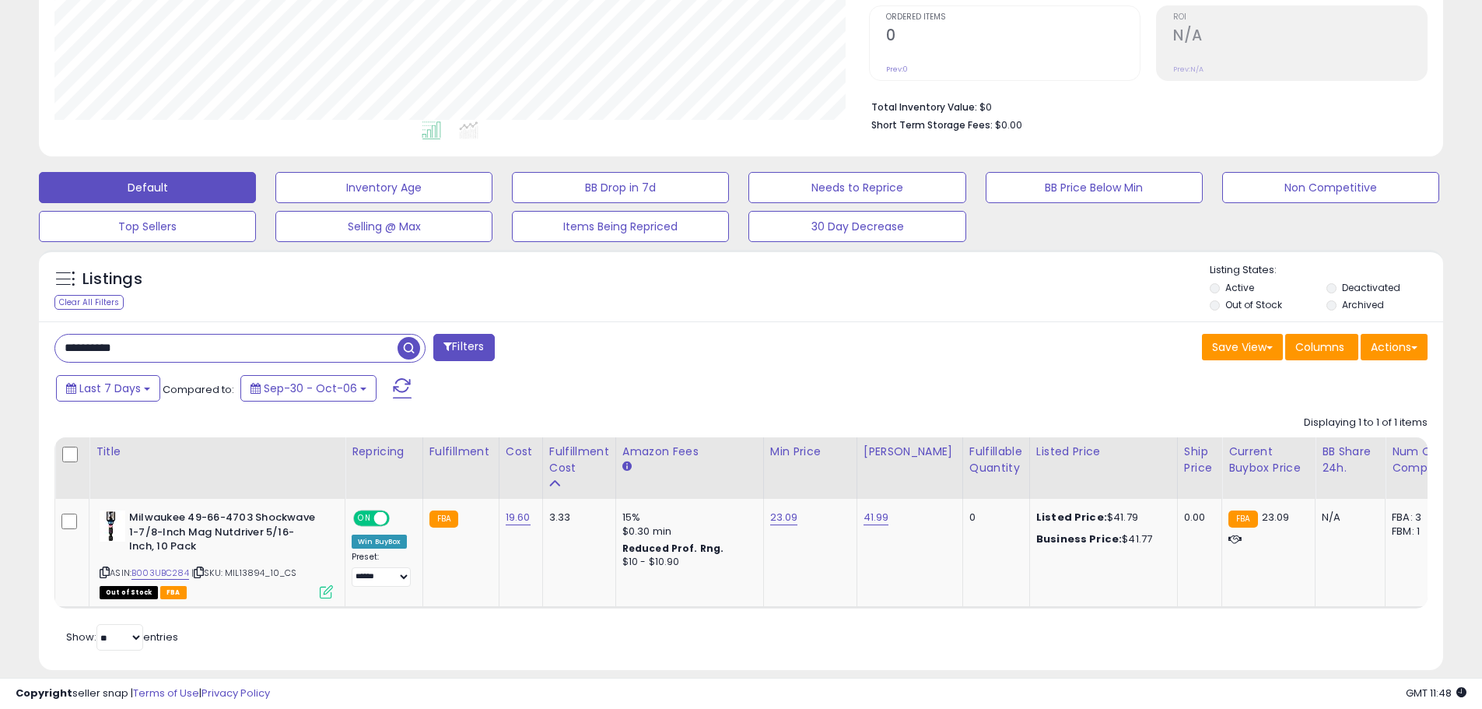 The height and width of the screenshot is (709, 1482). I want to click on div: Current Buybox Price, so click(1268, 460).